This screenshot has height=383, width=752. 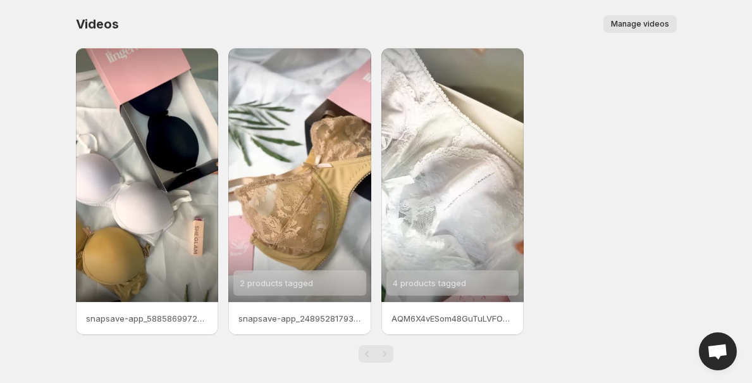 I want to click on span: 2 products tagged, so click(x=277, y=283).